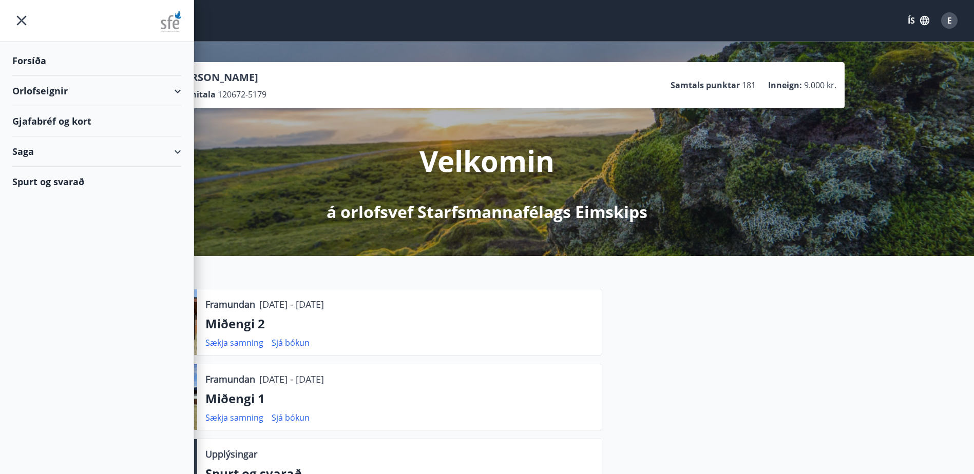 The image size is (974, 474). Describe the element at coordinates (785, 85) in the screenshot. I see `p: Inneign :` at that location.